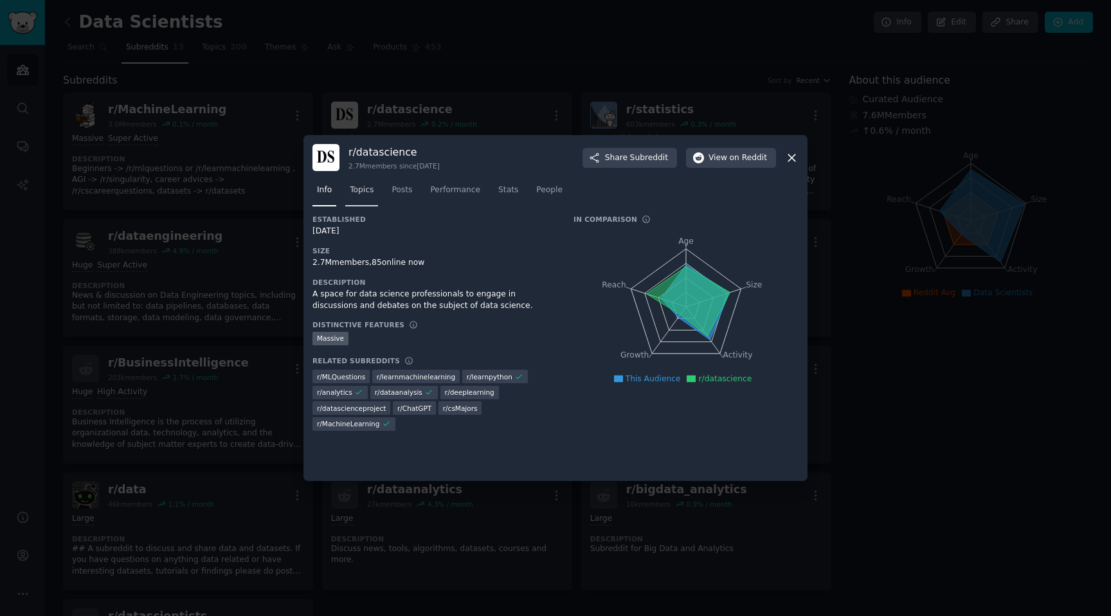 This screenshot has width=1111, height=616. Describe the element at coordinates (549, 193) in the screenshot. I see `a: People` at that location.